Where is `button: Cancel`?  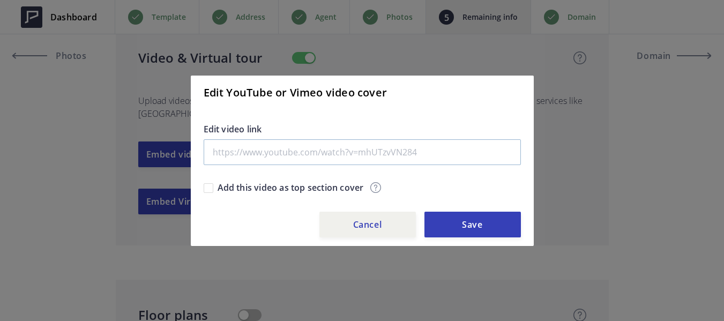
button: Cancel is located at coordinates (367, 224).